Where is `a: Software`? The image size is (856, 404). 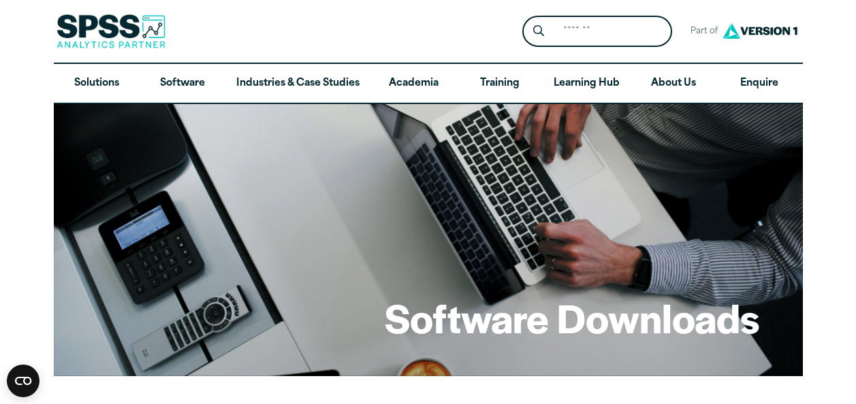 a: Software is located at coordinates (182, 84).